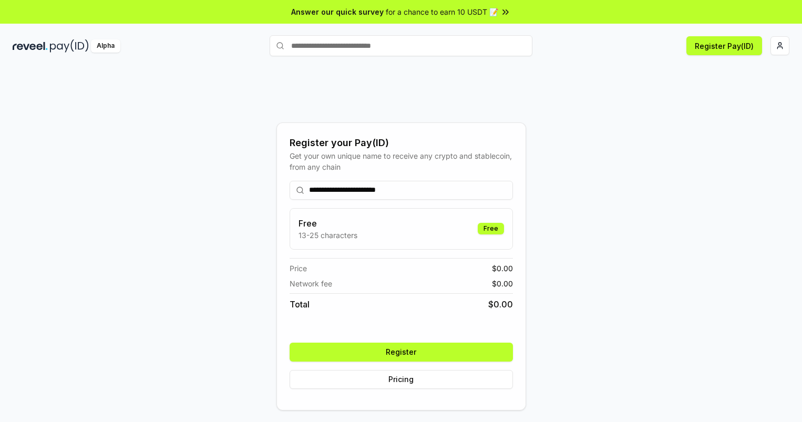 The image size is (802, 422). I want to click on span: Total, so click(299, 304).